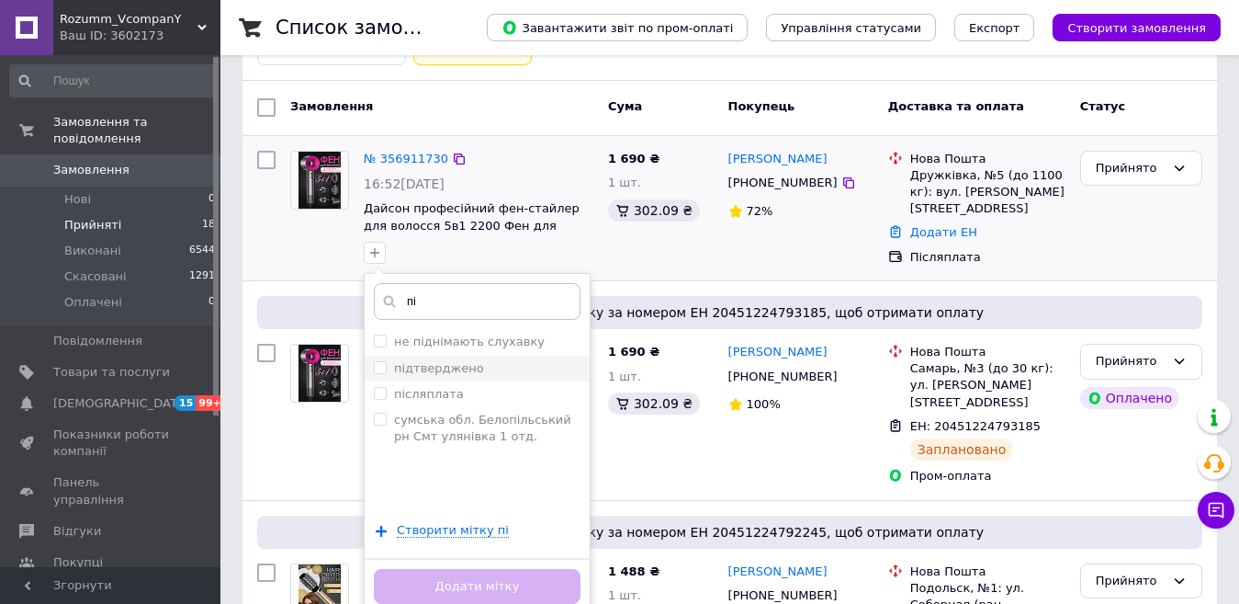  Describe the element at coordinates (111, 443) in the screenshot. I see `span: Показники роботи компанії` at that location.